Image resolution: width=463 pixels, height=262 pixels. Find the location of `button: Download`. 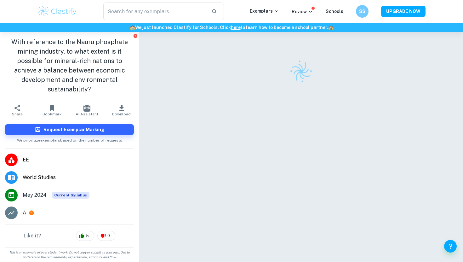

button: Download is located at coordinates (121, 110).